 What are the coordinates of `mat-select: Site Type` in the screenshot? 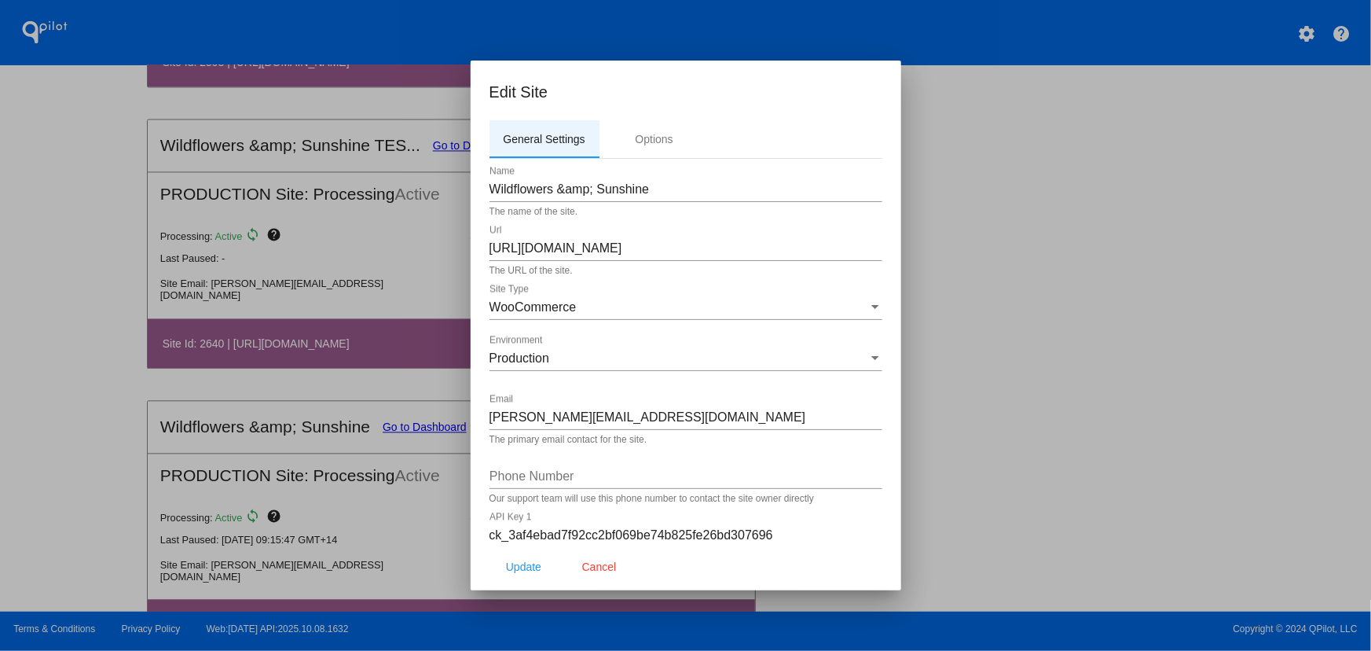 It's located at (686, 307).